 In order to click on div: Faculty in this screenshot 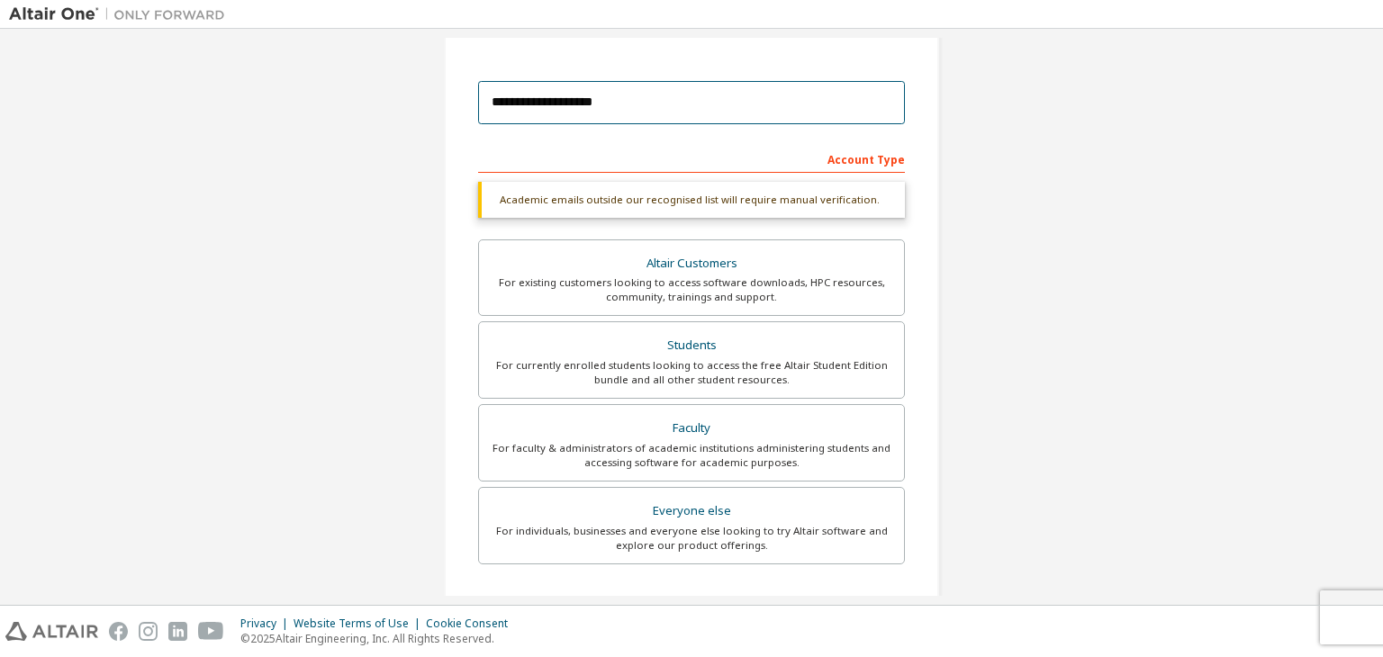, I will do `click(691, 428)`.